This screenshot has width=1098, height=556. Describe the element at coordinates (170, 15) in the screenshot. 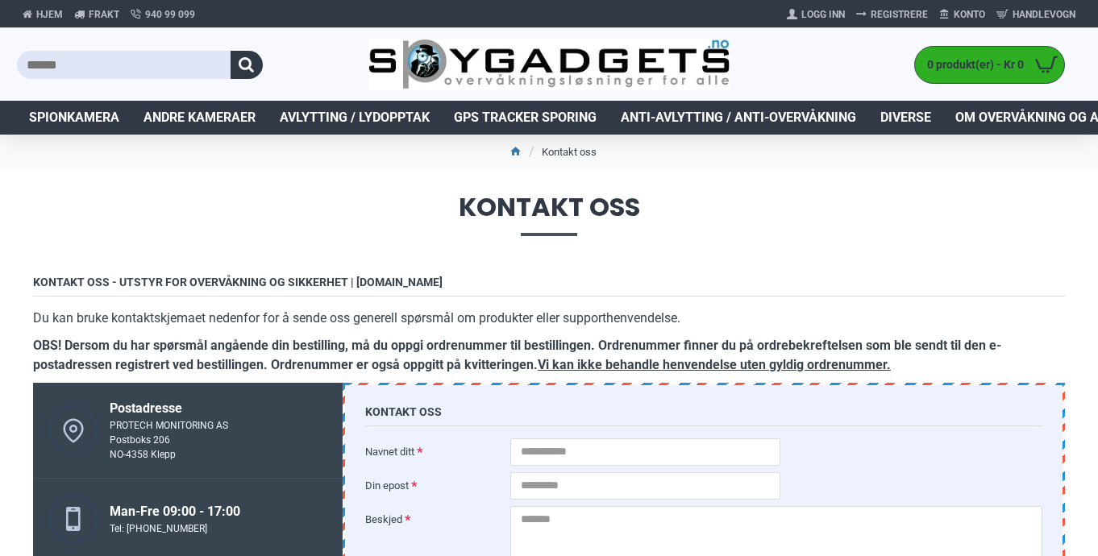

I see `span: 940 99 099` at that location.